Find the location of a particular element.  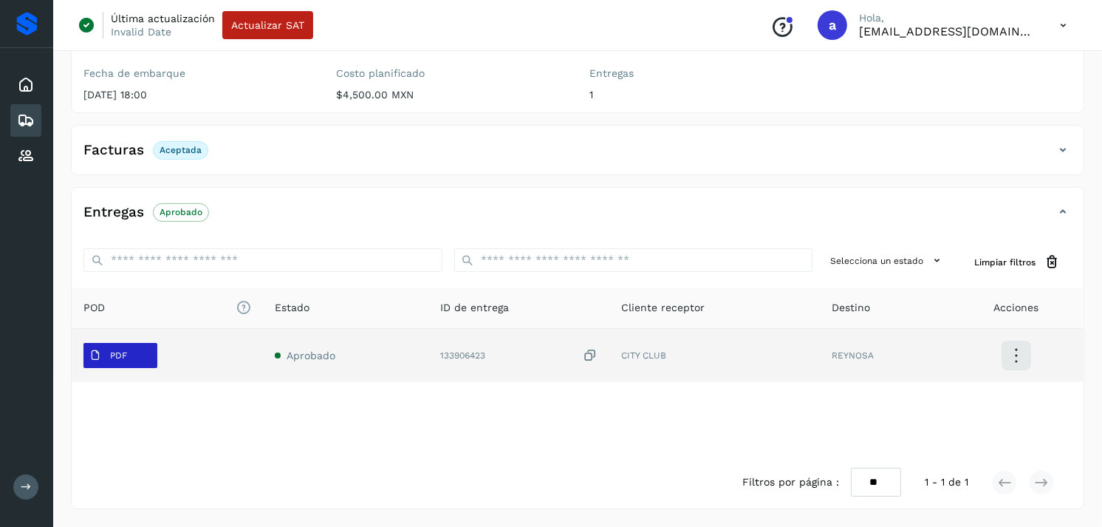

td: REYNOSA is located at coordinates (884, 355).